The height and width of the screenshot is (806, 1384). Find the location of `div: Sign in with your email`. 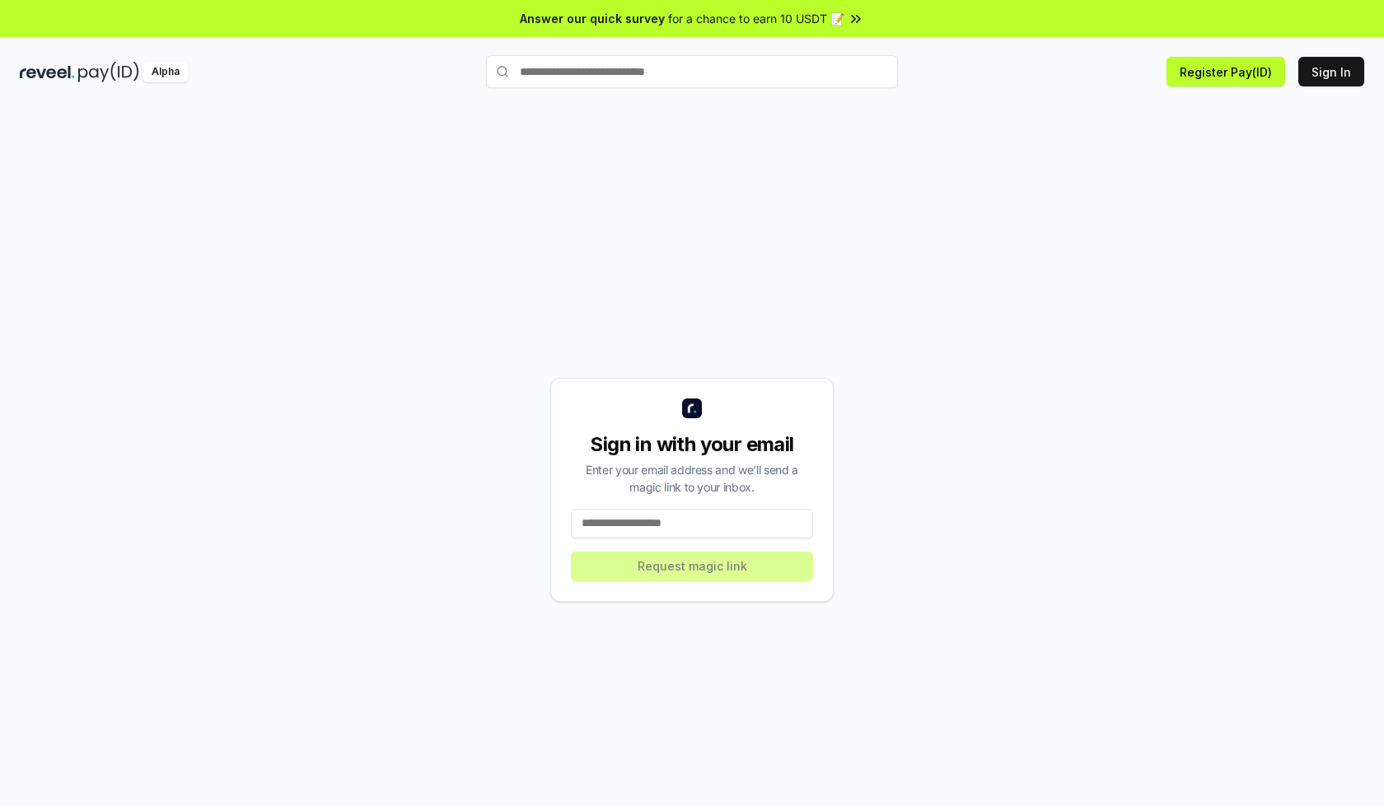

div: Sign in with your email is located at coordinates (692, 445).